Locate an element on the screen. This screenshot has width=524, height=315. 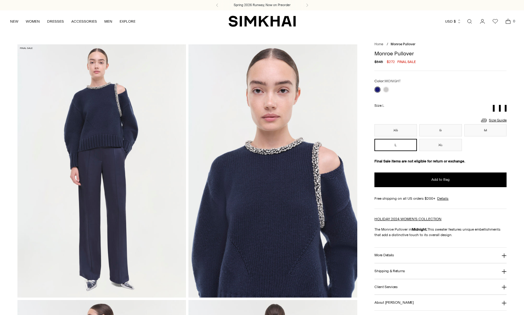
div: Free shipping on all US orders $200+ is located at coordinates (440, 199).